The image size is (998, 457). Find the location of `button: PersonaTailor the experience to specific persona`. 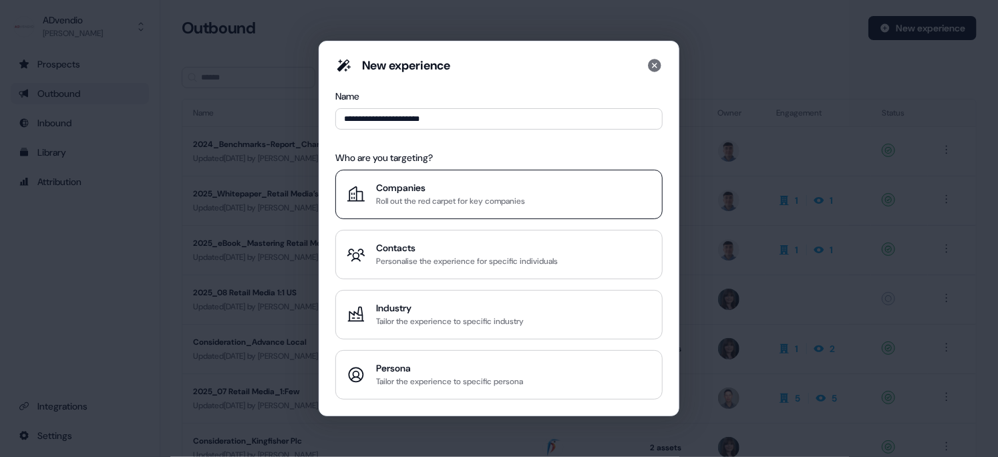

button: PersonaTailor the experience to specific persona is located at coordinates (499, 375).